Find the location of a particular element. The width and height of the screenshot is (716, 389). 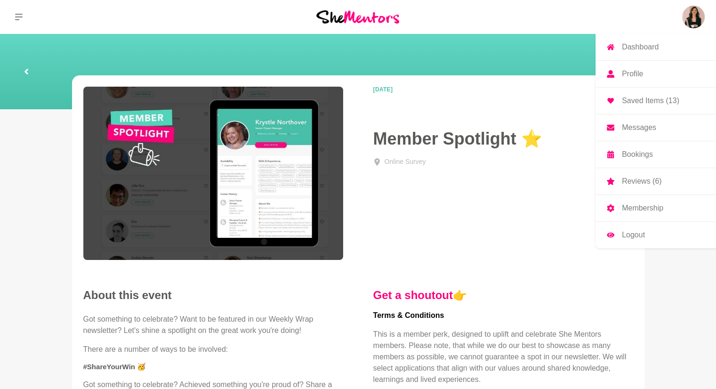

h5: #ShareYourWin 🥳 is located at coordinates (213, 367).